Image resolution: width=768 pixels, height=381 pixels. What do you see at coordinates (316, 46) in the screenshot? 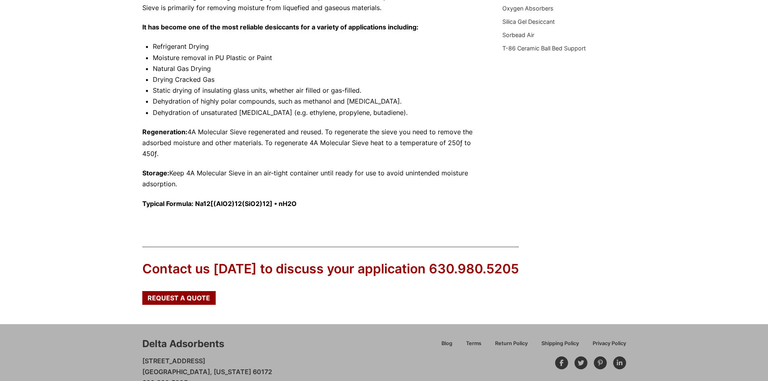
I see `li: Refrigerant Drying` at bounding box center [316, 46].